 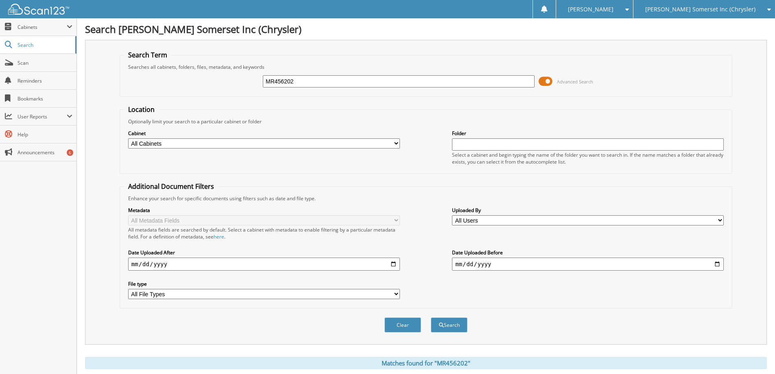 I want to click on label: File type, so click(x=264, y=284).